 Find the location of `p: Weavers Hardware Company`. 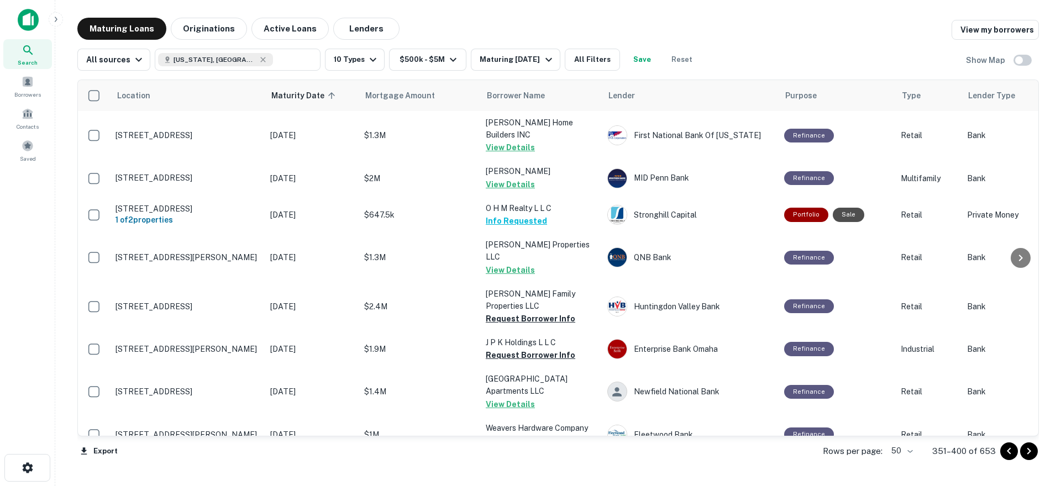

p: Weavers Hardware Company is located at coordinates (541, 428).